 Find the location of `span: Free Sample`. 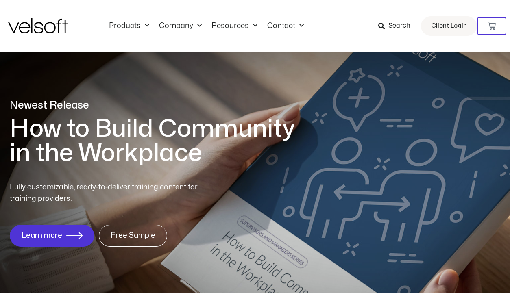

span: Free Sample is located at coordinates (133, 236).